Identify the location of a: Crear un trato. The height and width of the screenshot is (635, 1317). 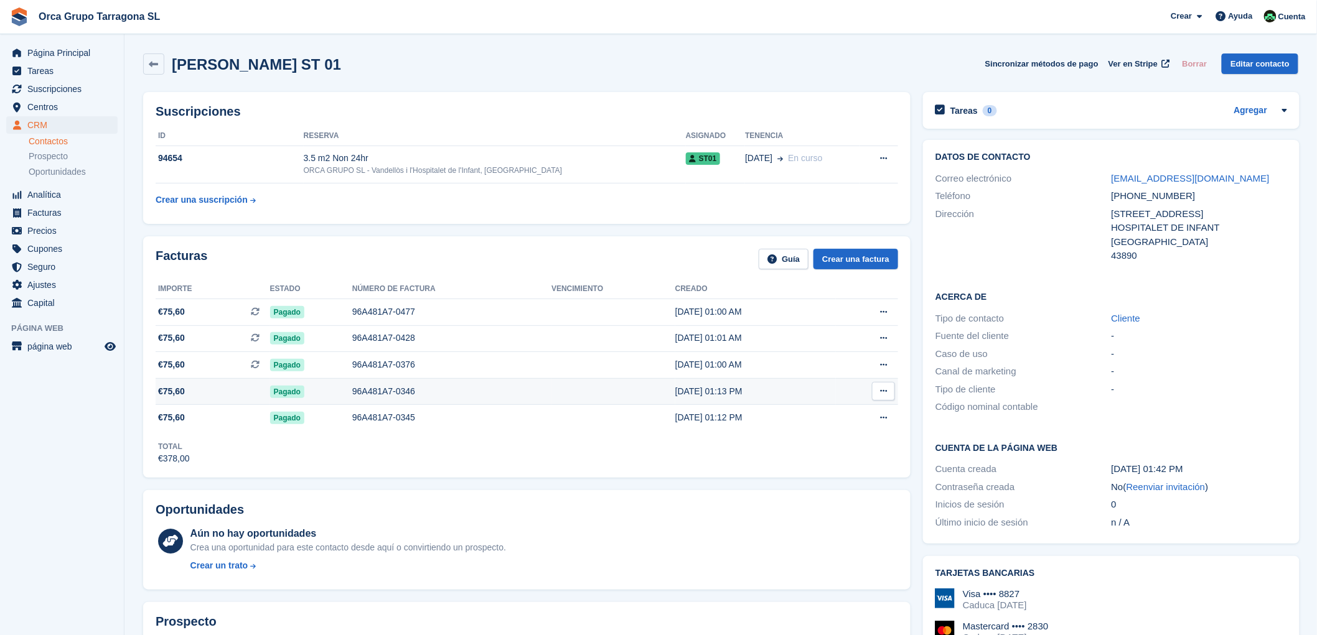
(348, 566).